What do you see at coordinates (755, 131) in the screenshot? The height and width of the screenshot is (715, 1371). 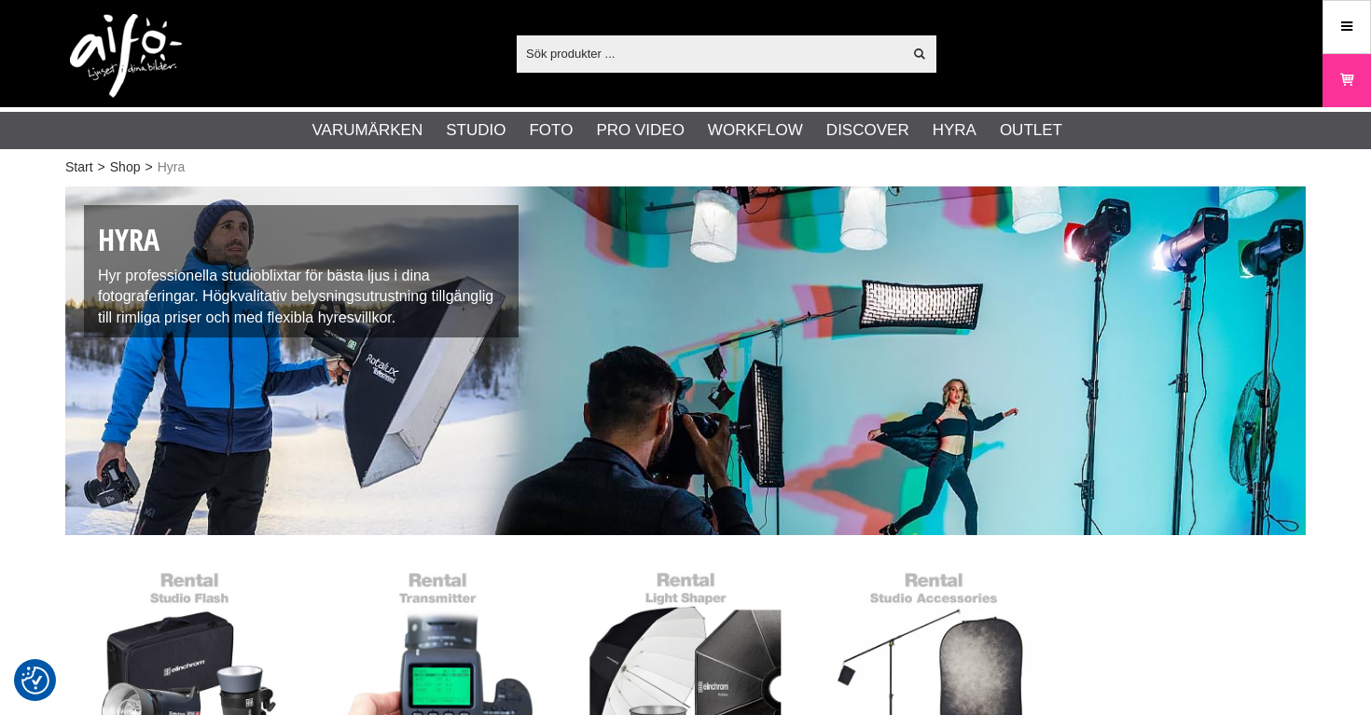 I see `a: Workflow` at bounding box center [755, 131].